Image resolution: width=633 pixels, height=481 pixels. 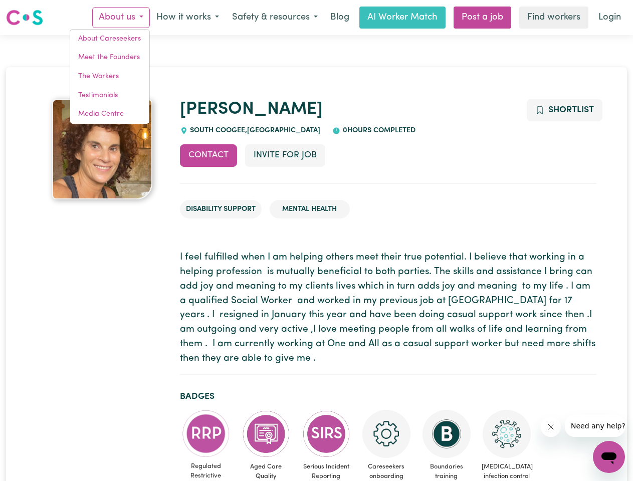 What do you see at coordinates (378, 130) in the screenshot?
I see `span: 0 hours completed` at bounding box center [378, 130].